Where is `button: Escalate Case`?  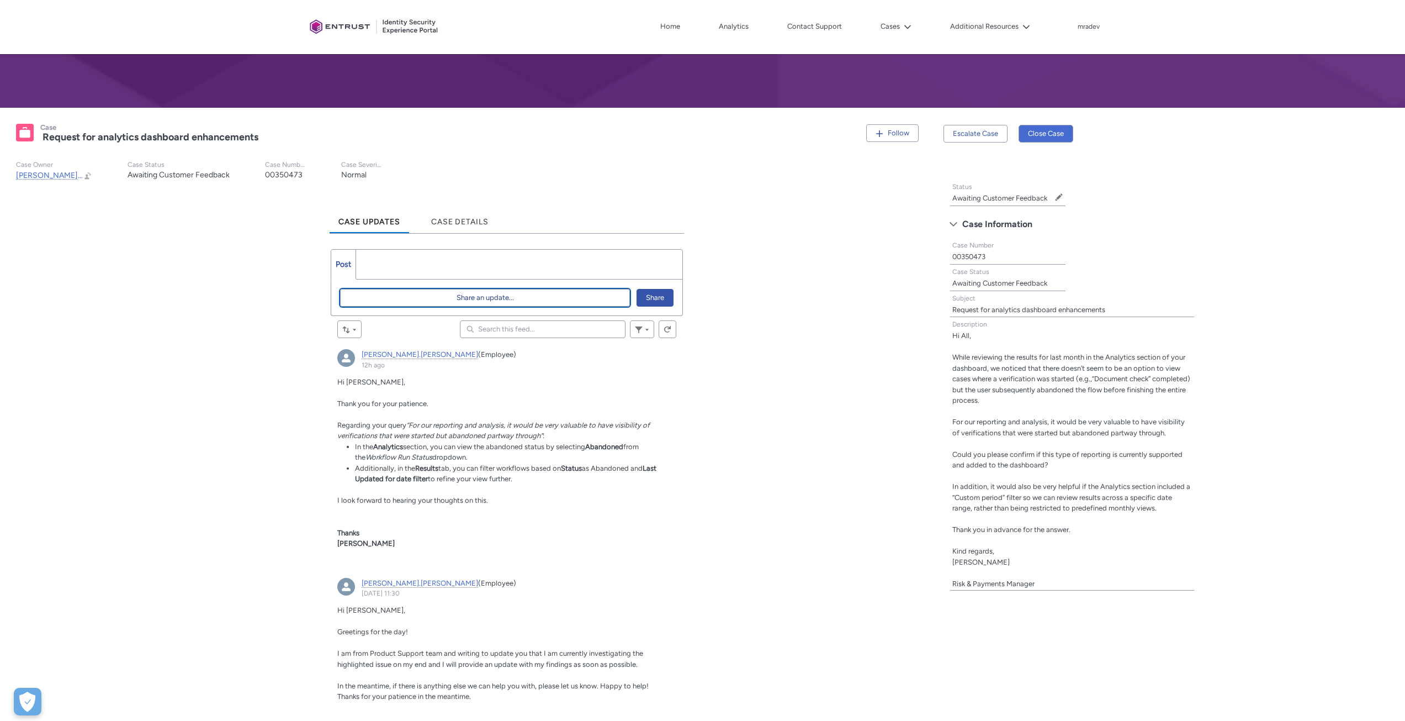 button: Escalate Case is located at coordinates (976, 134).